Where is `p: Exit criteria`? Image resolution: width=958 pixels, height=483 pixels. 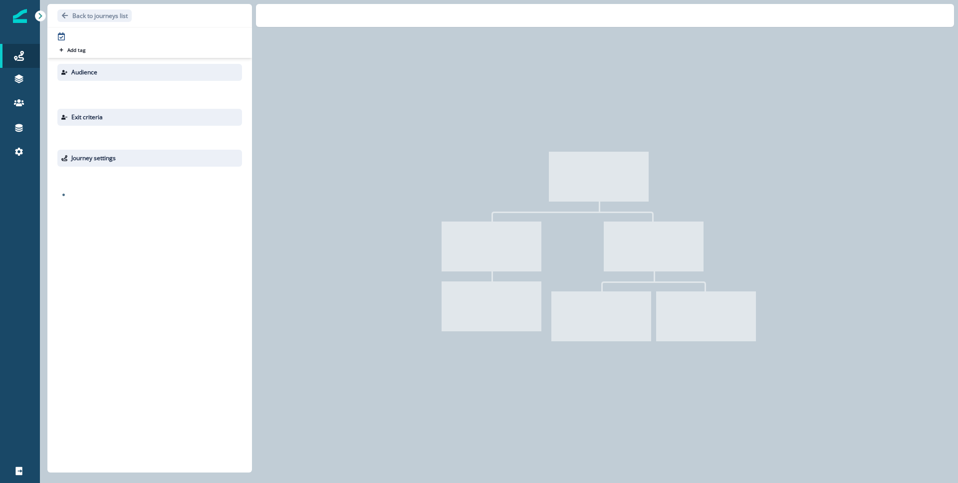
p: Exit criteria is located at coordinates (87, 117).